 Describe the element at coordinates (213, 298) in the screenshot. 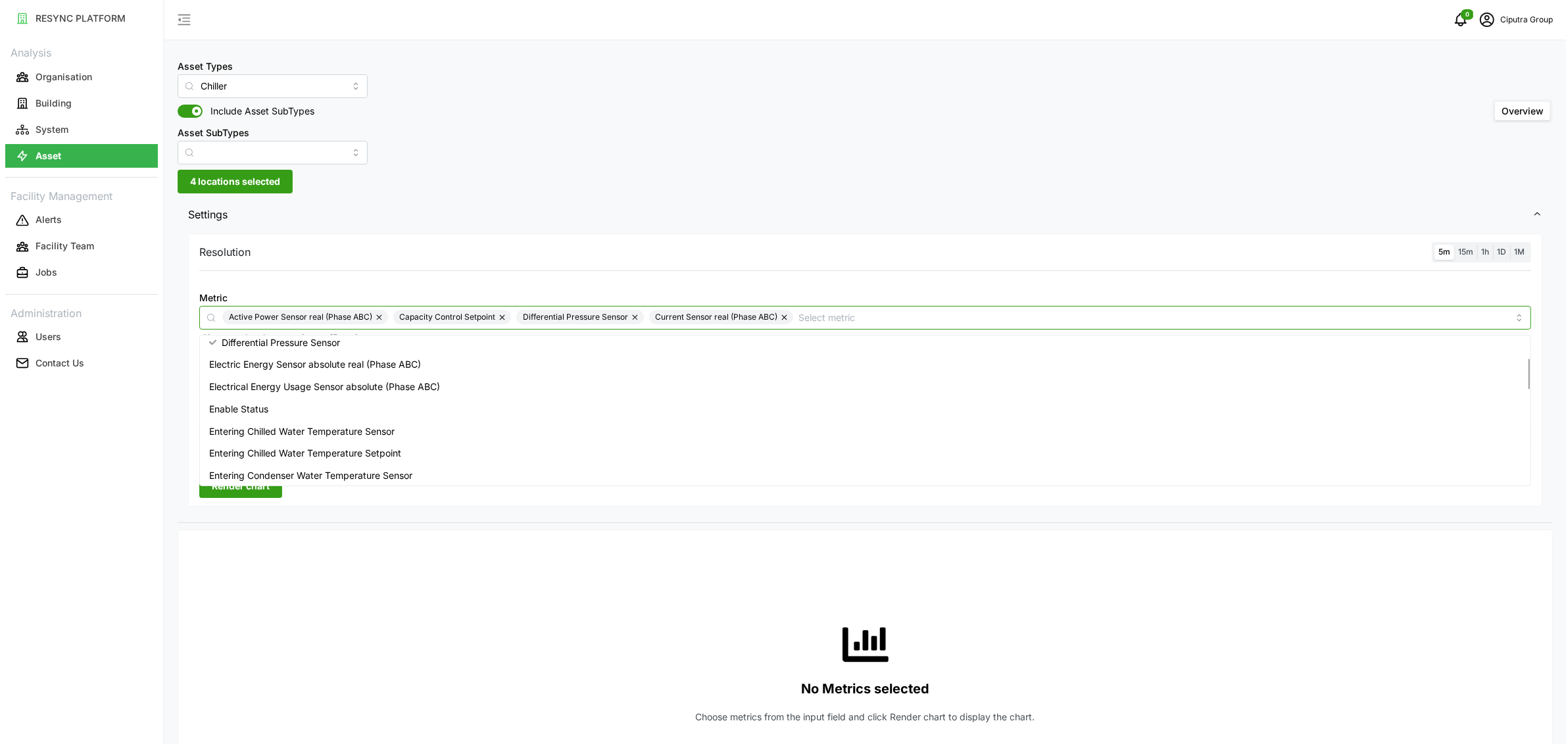

I see `label: Metric` at that location.